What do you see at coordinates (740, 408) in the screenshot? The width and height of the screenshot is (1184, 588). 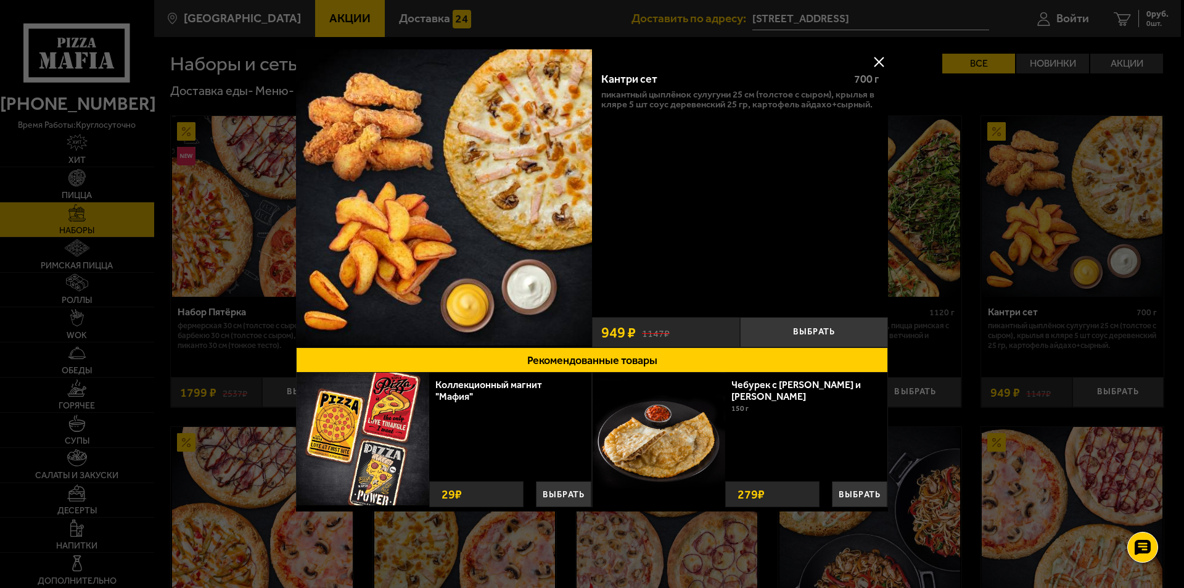 I see `span: 150 г` at bounding box center [740, 408].